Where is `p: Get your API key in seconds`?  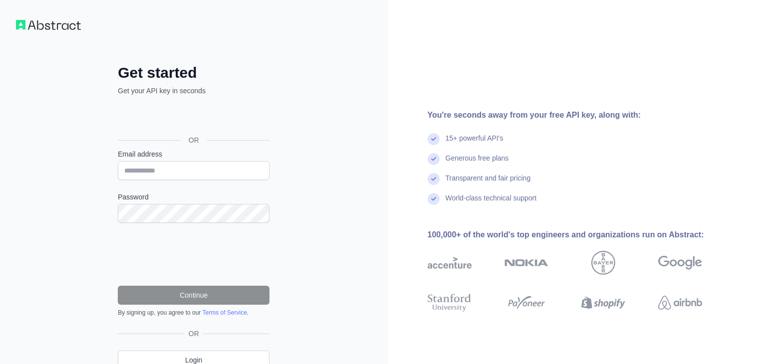 p: Get your API key in seconds is located at coordinates (194, 91).